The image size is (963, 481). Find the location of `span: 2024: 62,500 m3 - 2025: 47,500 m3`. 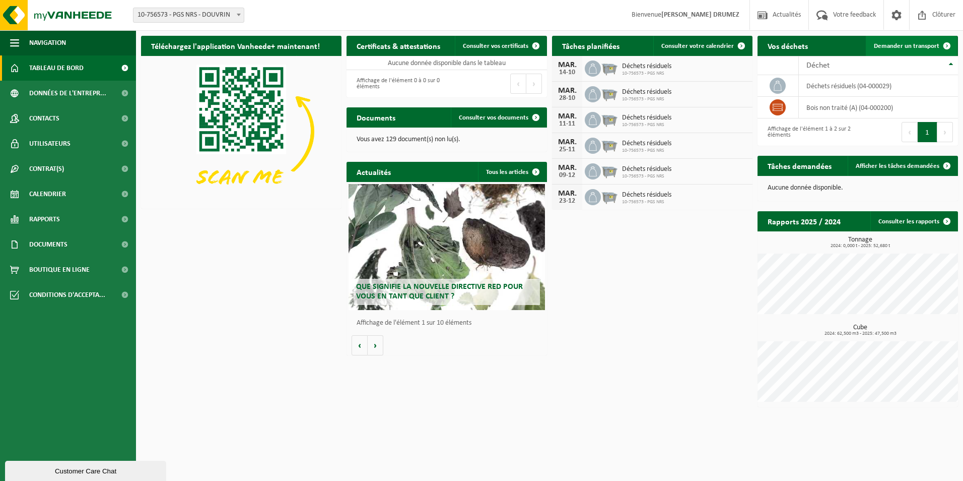

span: 2024: 62,500 m3 - 2025: 47,500 m3 is located at coordinates (860, 334).